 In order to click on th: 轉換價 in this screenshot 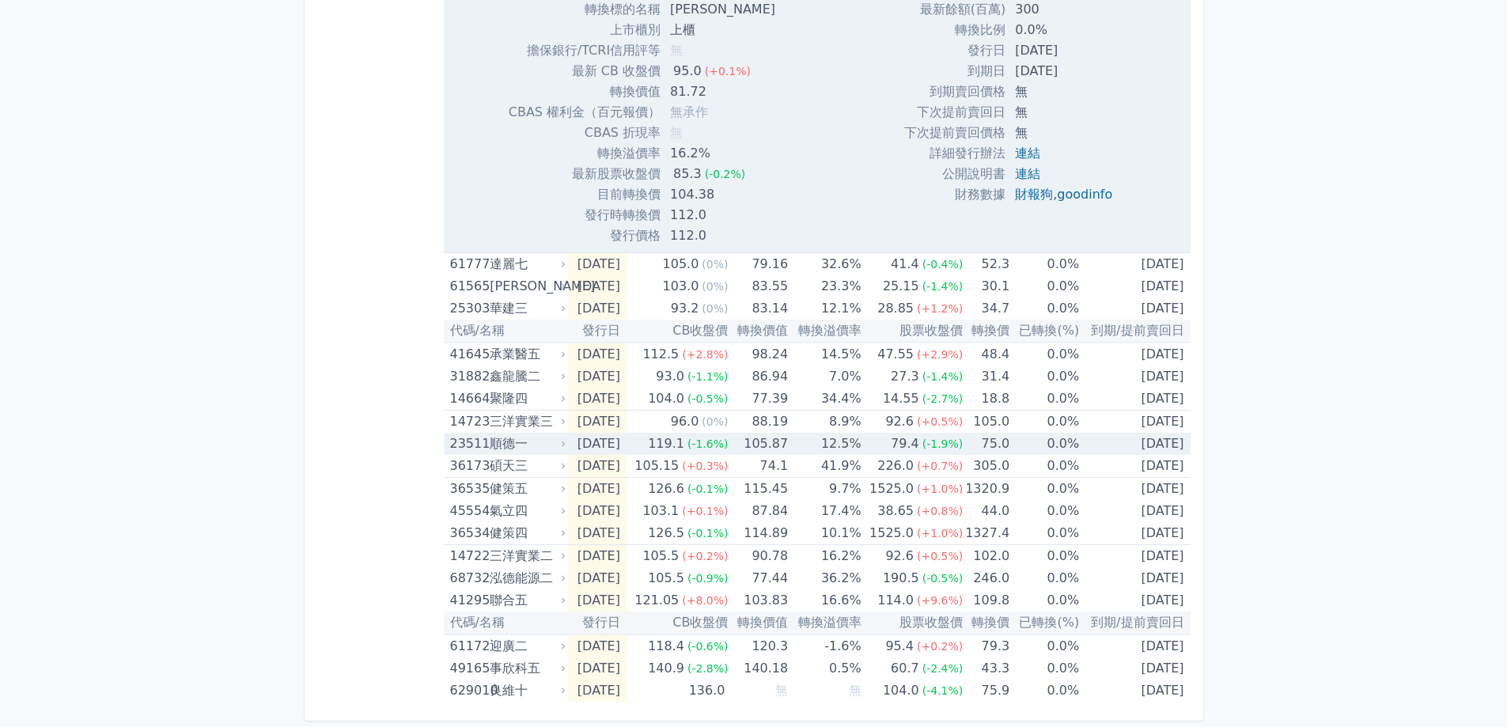, I will do `click(986, 623)`.